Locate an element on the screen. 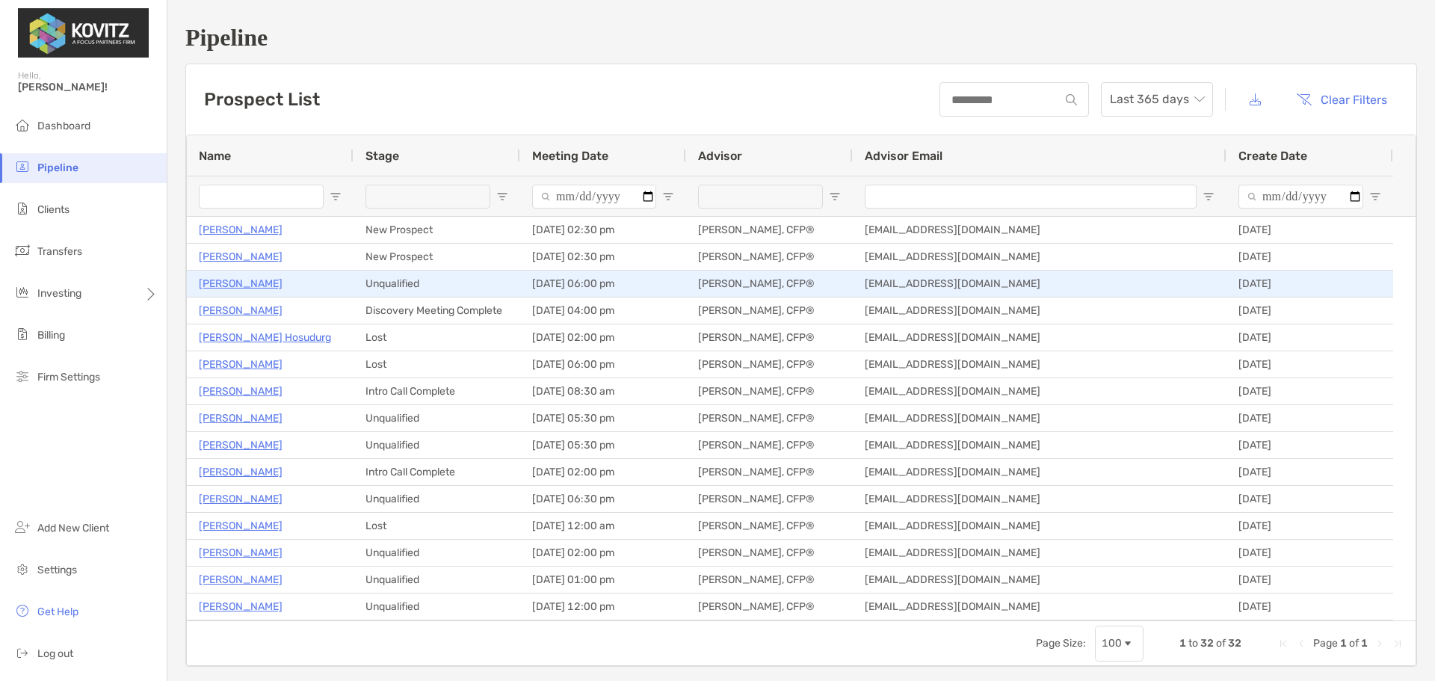 This screenshot has width=1435, height=681. img: clients icon is located at coordinates (22, 209).